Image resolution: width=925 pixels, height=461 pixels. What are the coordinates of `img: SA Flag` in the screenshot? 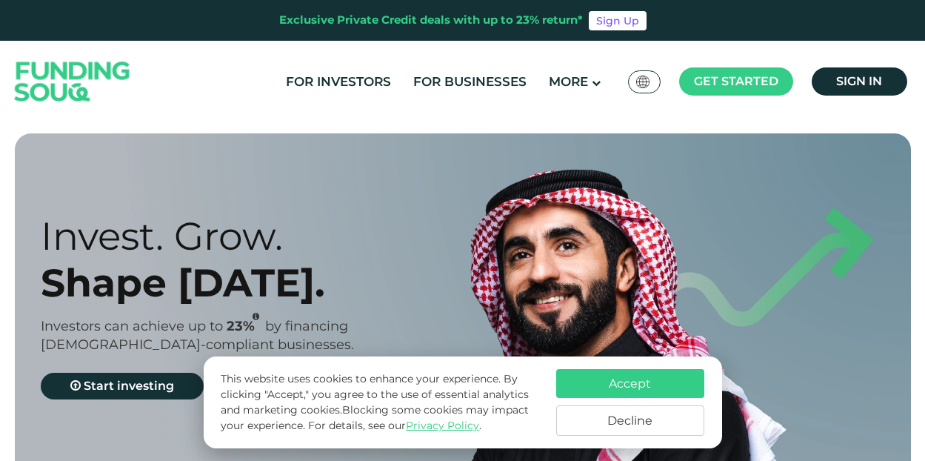 It's located at (643, 81).